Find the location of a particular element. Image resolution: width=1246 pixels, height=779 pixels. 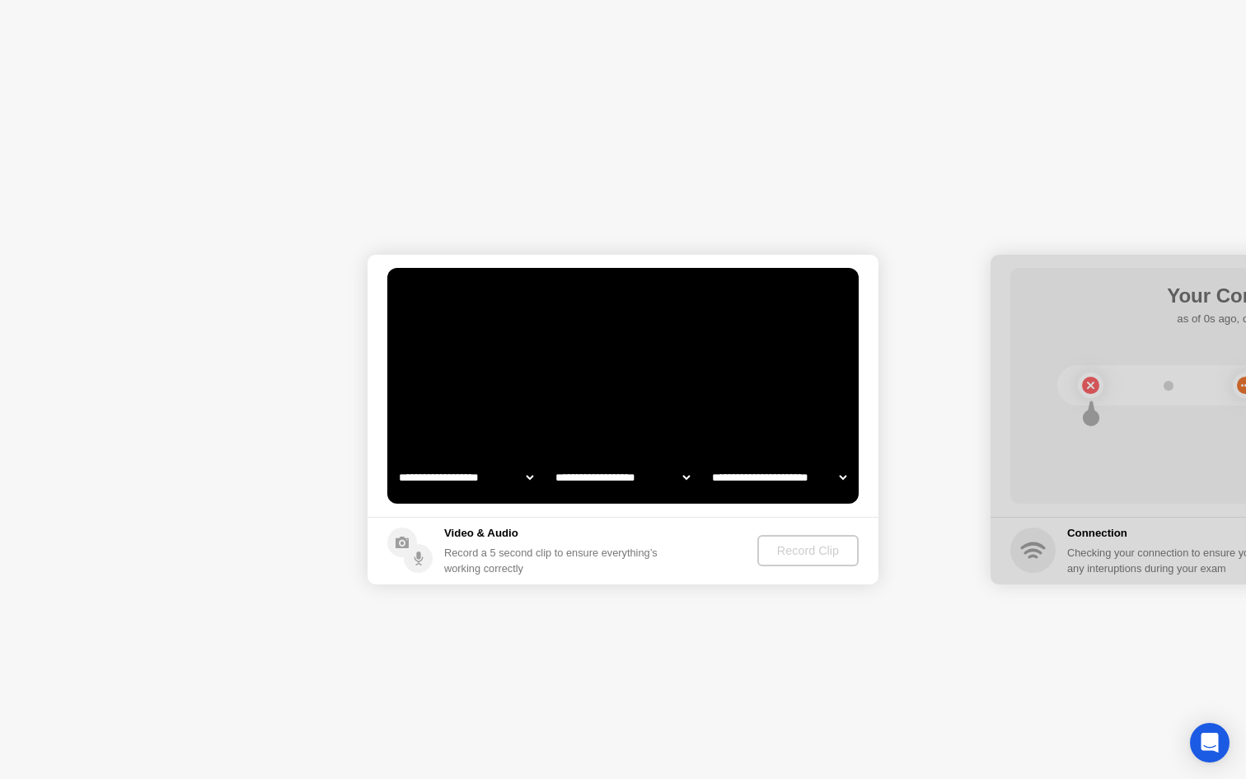

div: Record Clip is located at coordinates (807, 550).